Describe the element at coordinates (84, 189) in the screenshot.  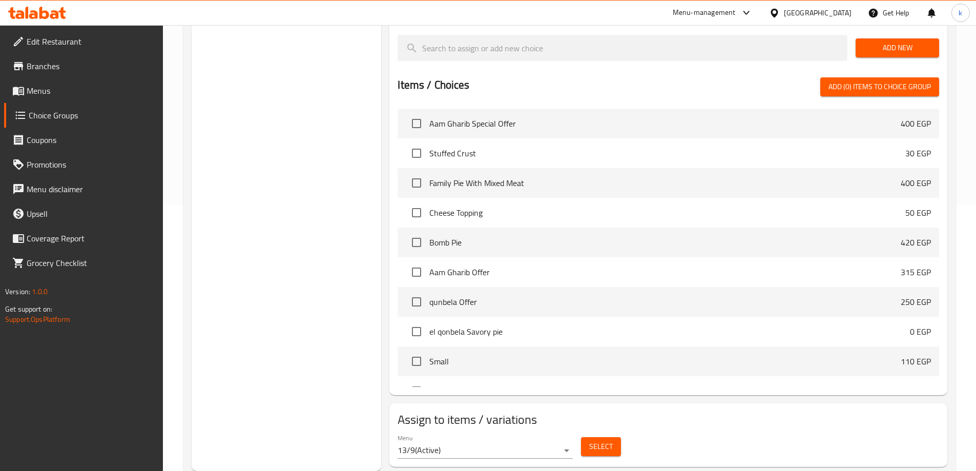
I see `a: Menu disclaimer` at that location.